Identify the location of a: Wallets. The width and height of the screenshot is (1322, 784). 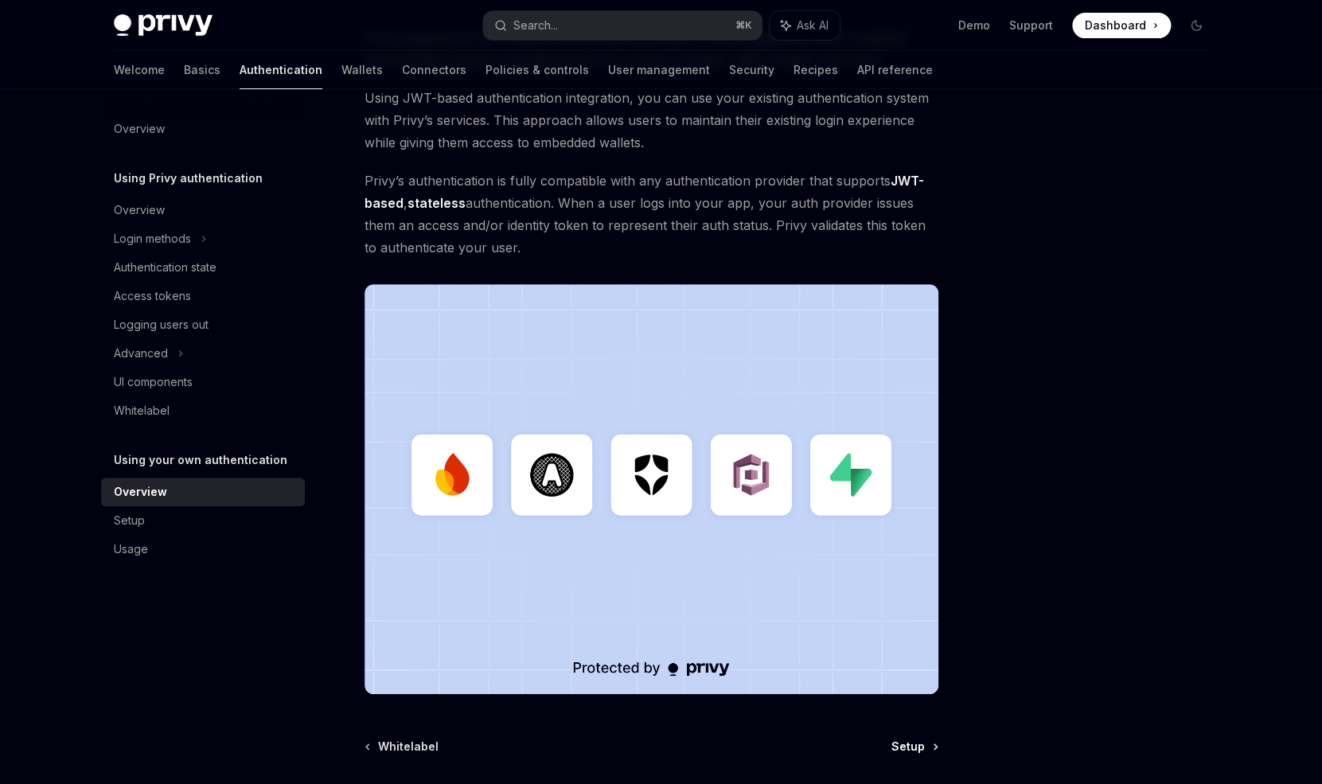
(362, 70).